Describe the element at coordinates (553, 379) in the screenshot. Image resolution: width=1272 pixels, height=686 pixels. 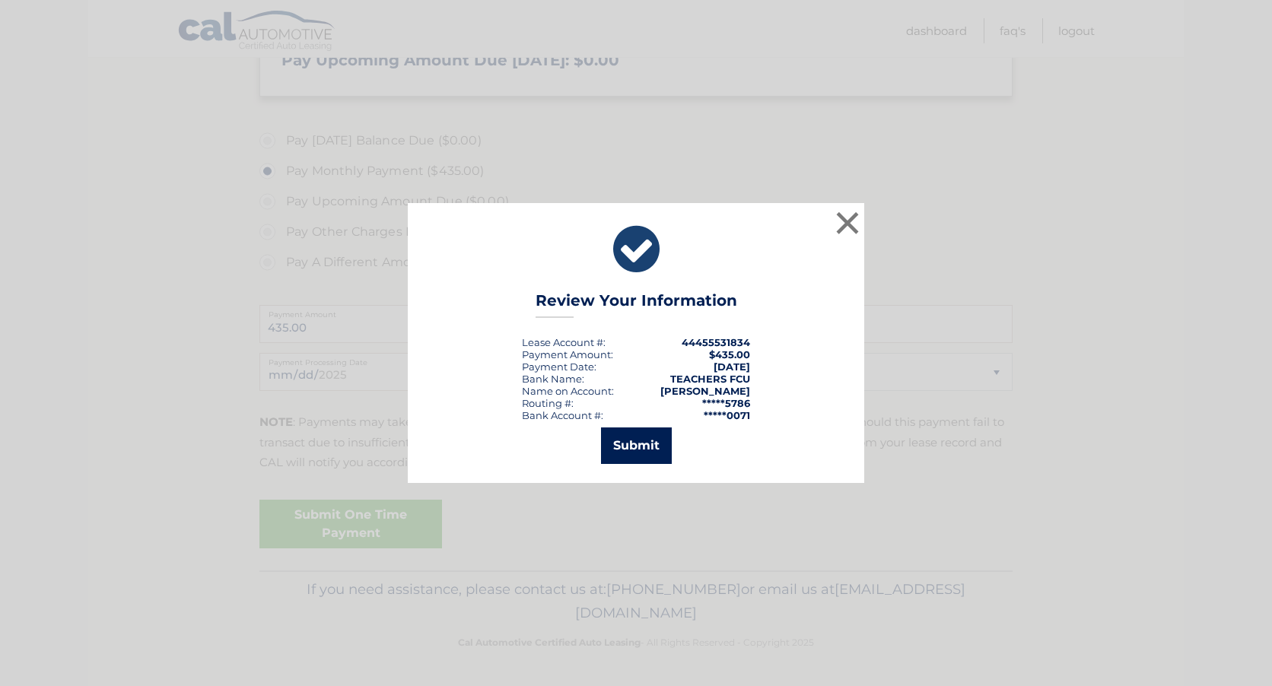
I see `div: Bank Name:` at that location.